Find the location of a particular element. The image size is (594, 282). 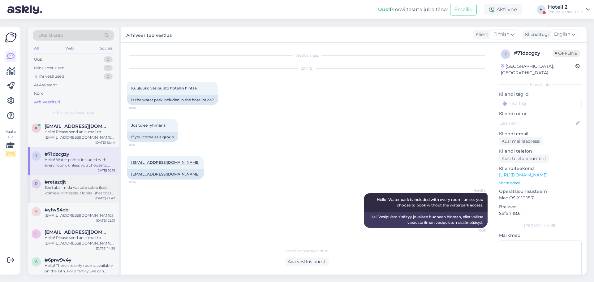

div: Kõik is located at coordinates (38, 93).